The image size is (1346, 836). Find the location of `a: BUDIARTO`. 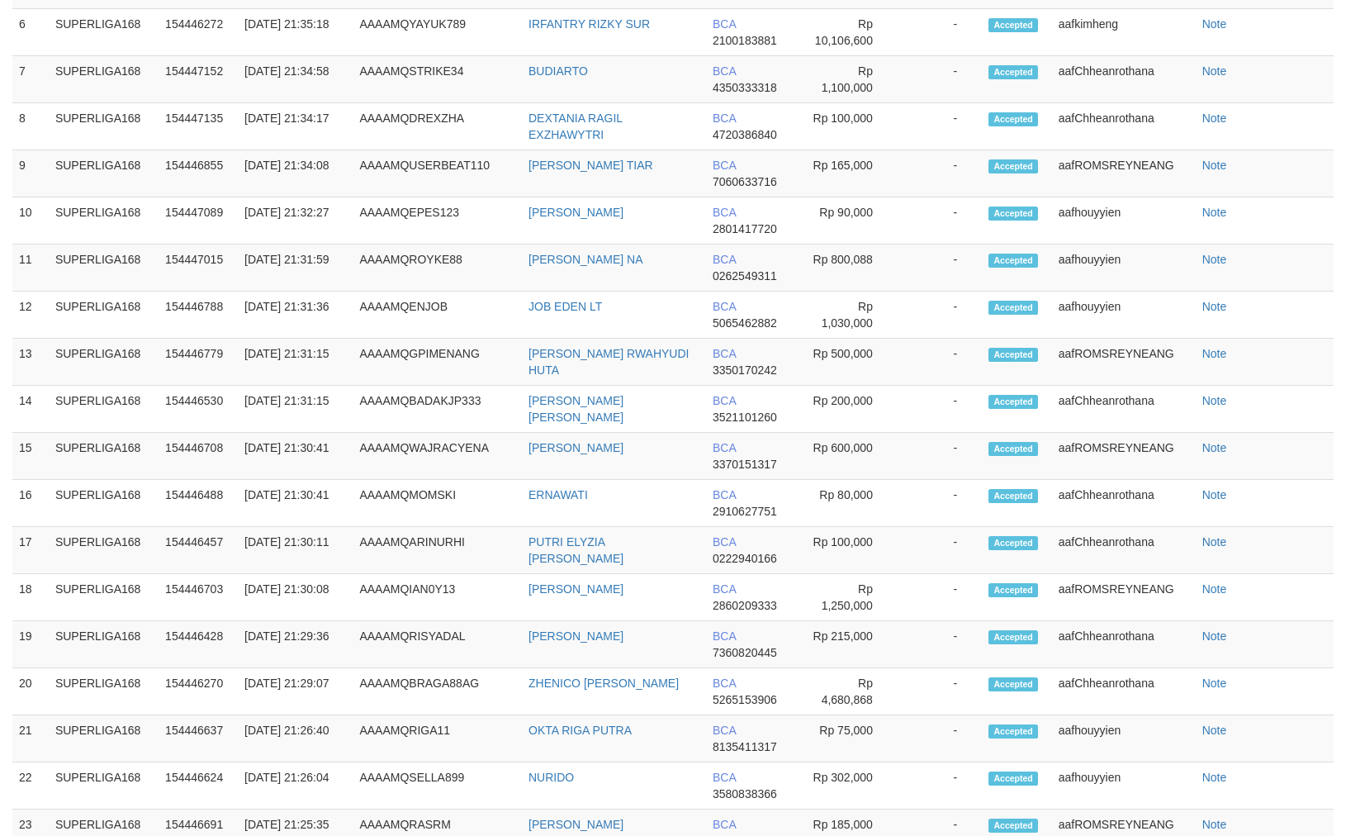

a: BUDIARTO is located at coordinates (558, 71).